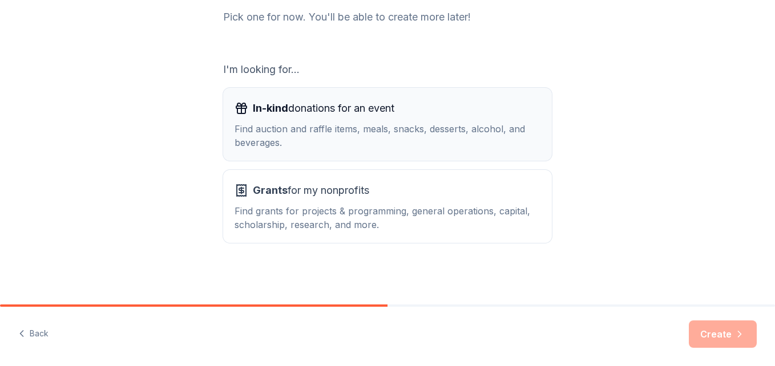 Image resolution: width=775 pixels, height=366 pixels. Describe the element at coordinates (387, 70) in the screenshot. I see `div: I'm looking for...` at that location.